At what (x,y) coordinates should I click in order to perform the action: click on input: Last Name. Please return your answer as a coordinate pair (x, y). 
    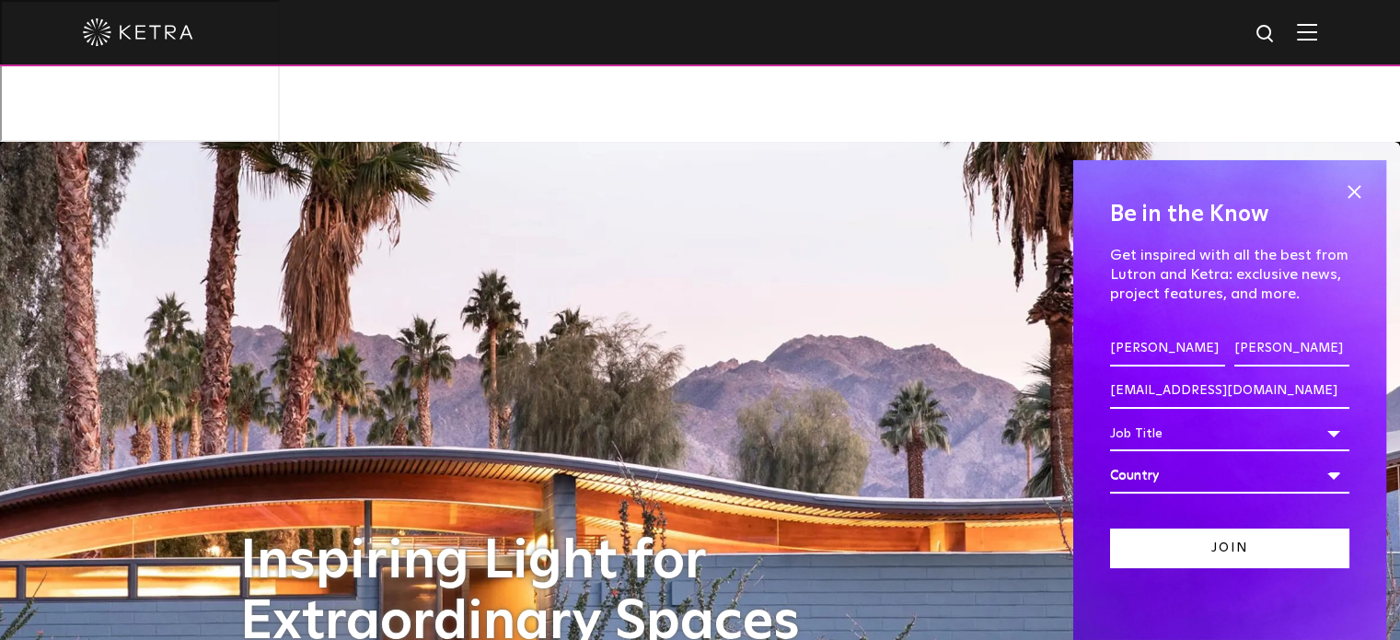
    Looking at the image, I should click on (1291, 349).